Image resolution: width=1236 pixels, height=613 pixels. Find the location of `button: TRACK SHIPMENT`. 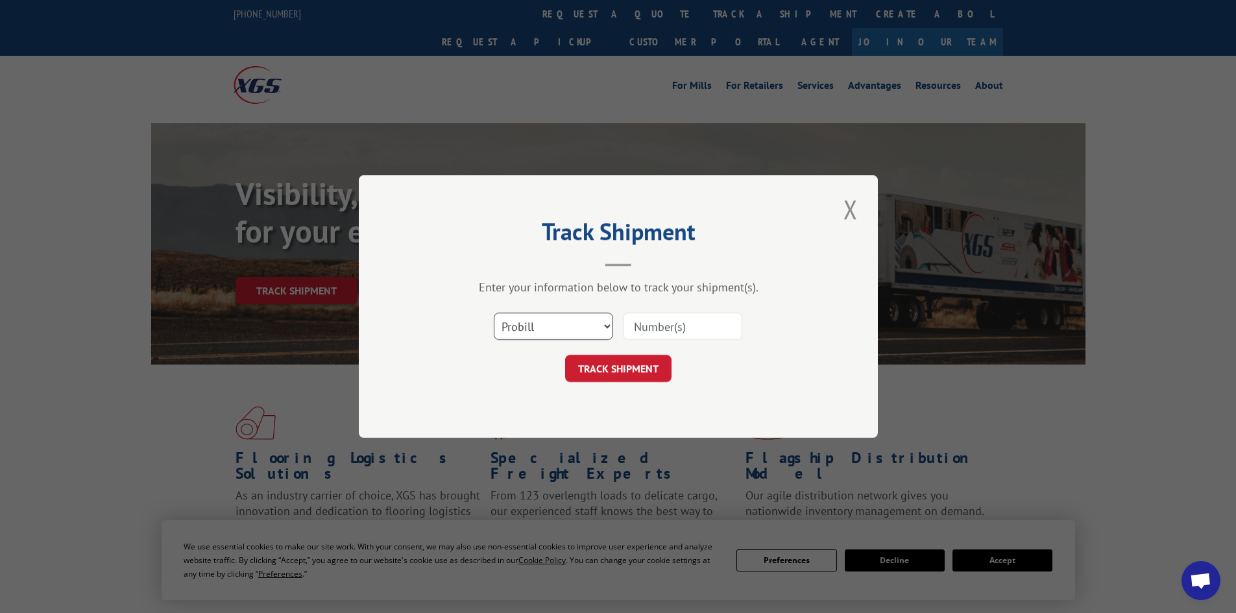

button: TRACK SHIPMENT is located at coordinates (619, 369).